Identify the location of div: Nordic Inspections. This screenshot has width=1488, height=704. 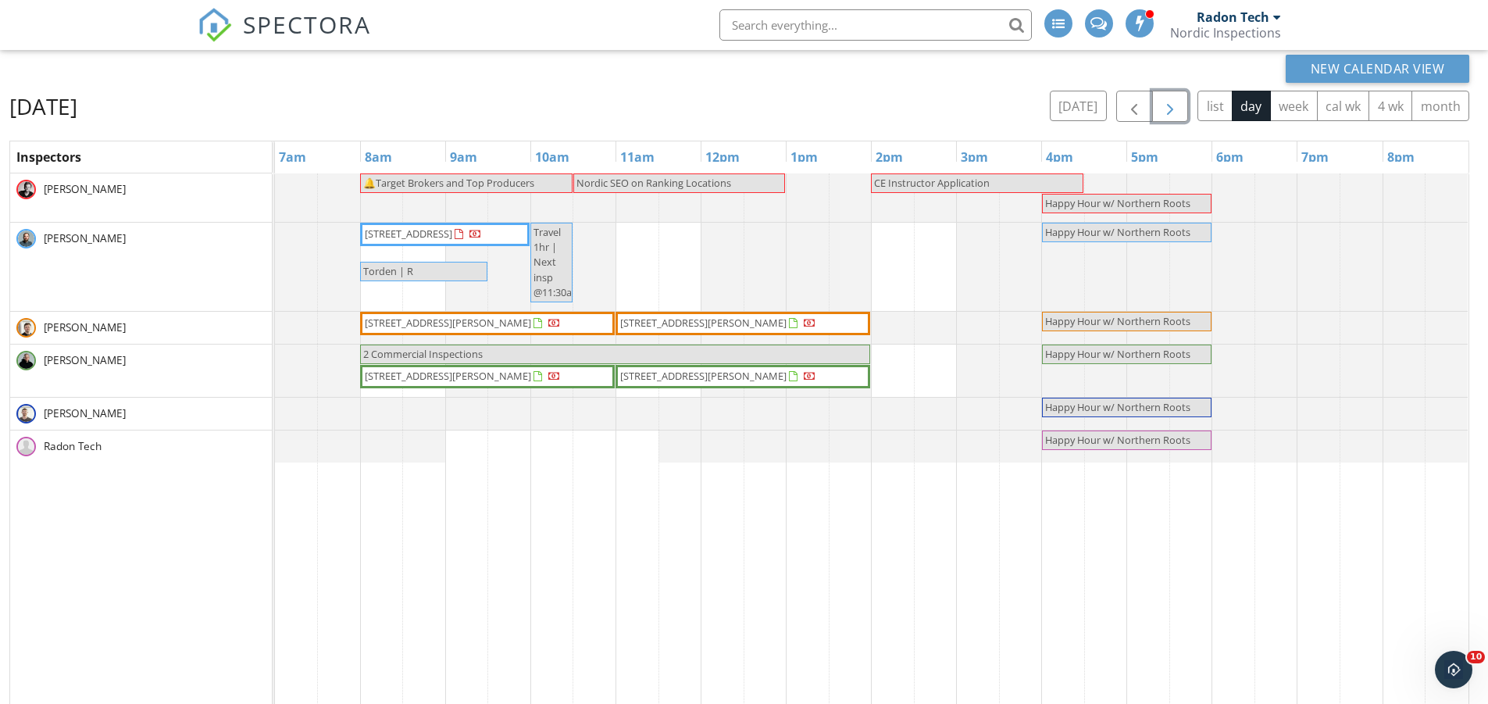
(1226, 33).